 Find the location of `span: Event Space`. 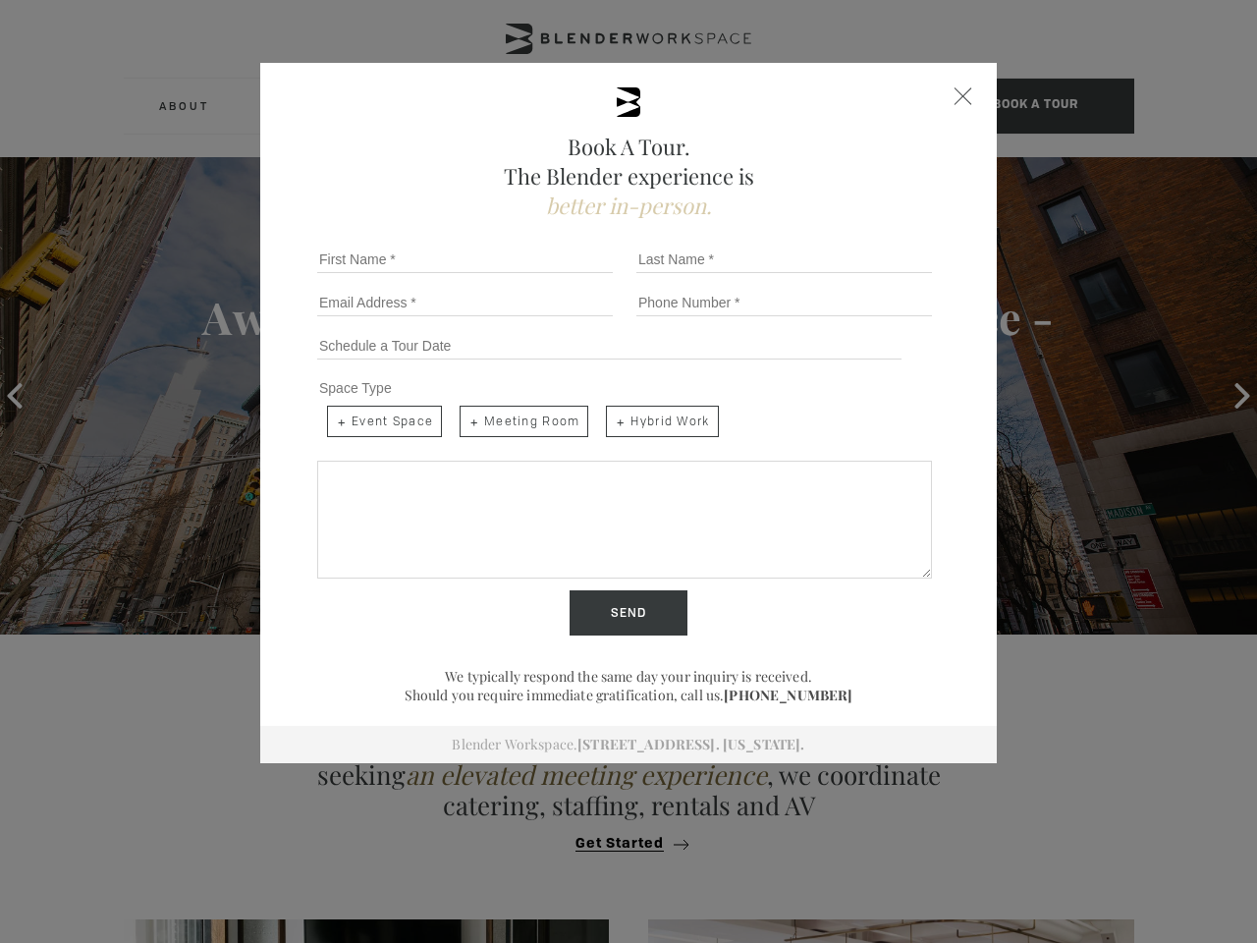

span: Event Space is located at coordinates (384, 421).